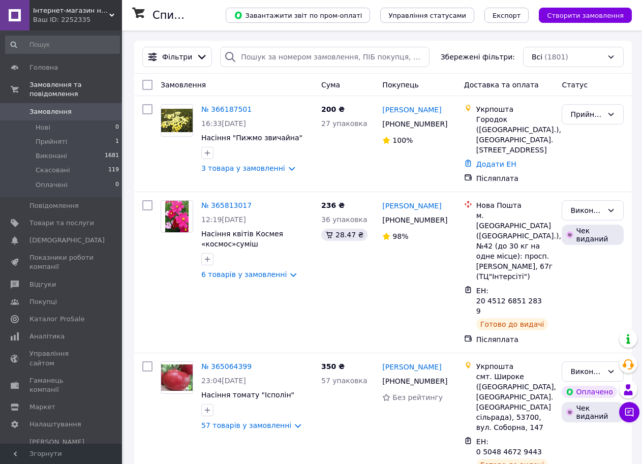 This screenshot has width=642, height=464. What do you see at coordinates (57, 319) in the screenshot?
I see `span: Каталог ProSale` at bounding box center [57, 319].